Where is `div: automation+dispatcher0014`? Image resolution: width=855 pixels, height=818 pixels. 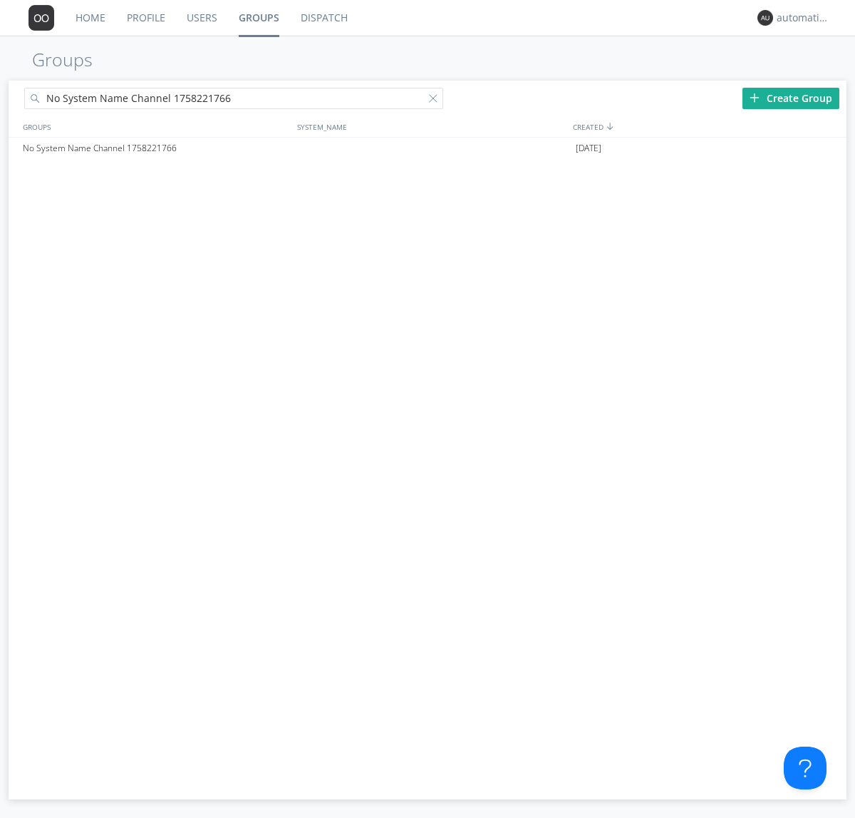
div: automation+dispatcher0014 is located at coordinates (803, 18).